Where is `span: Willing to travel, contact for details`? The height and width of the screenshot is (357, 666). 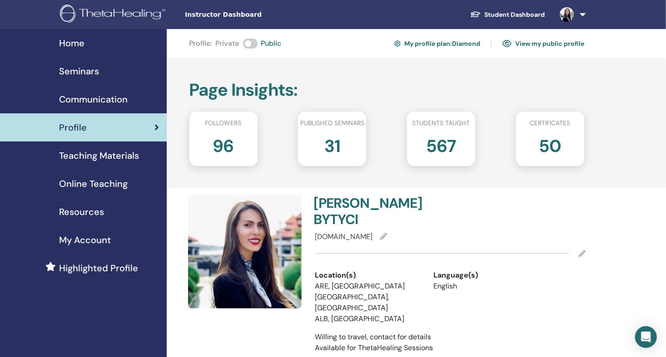
span: Willing to travel, contact for details is located at coordinates (373, 337).